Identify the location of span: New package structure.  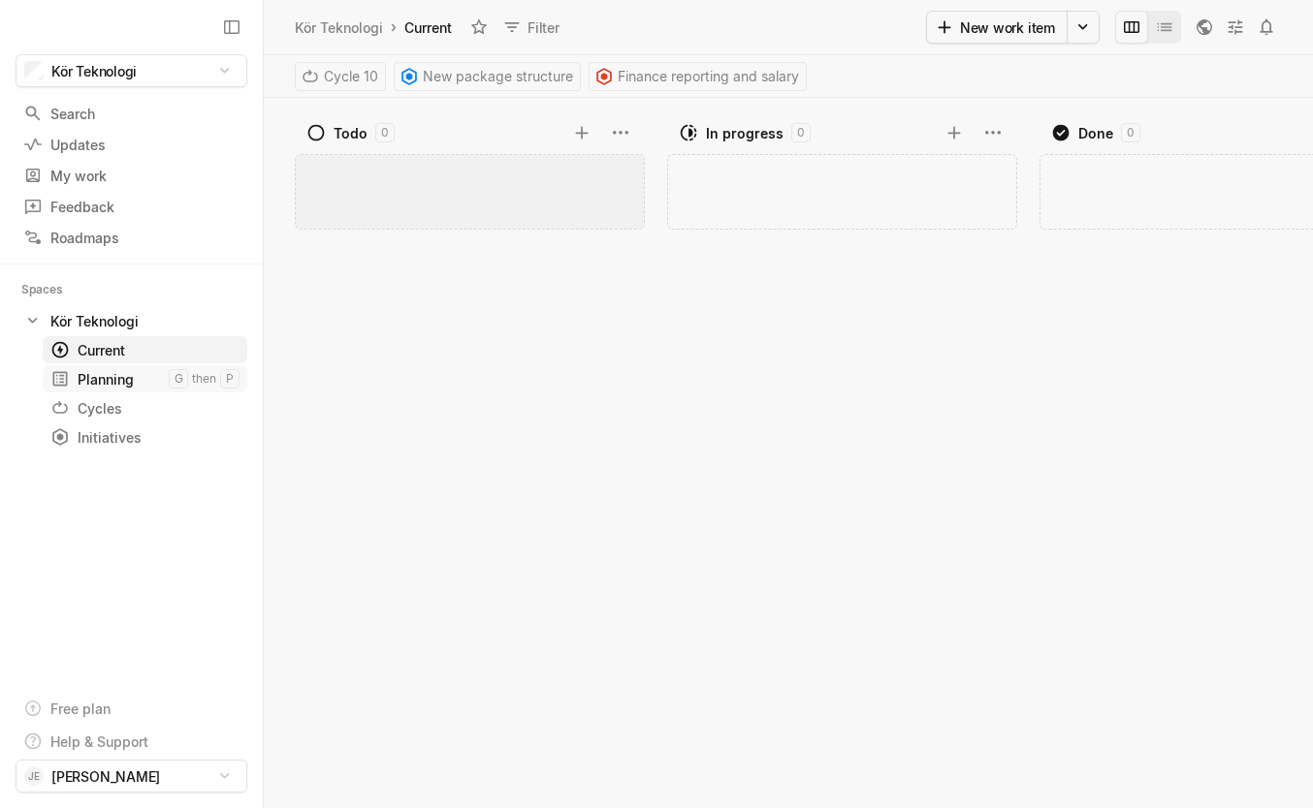
(497, 77).